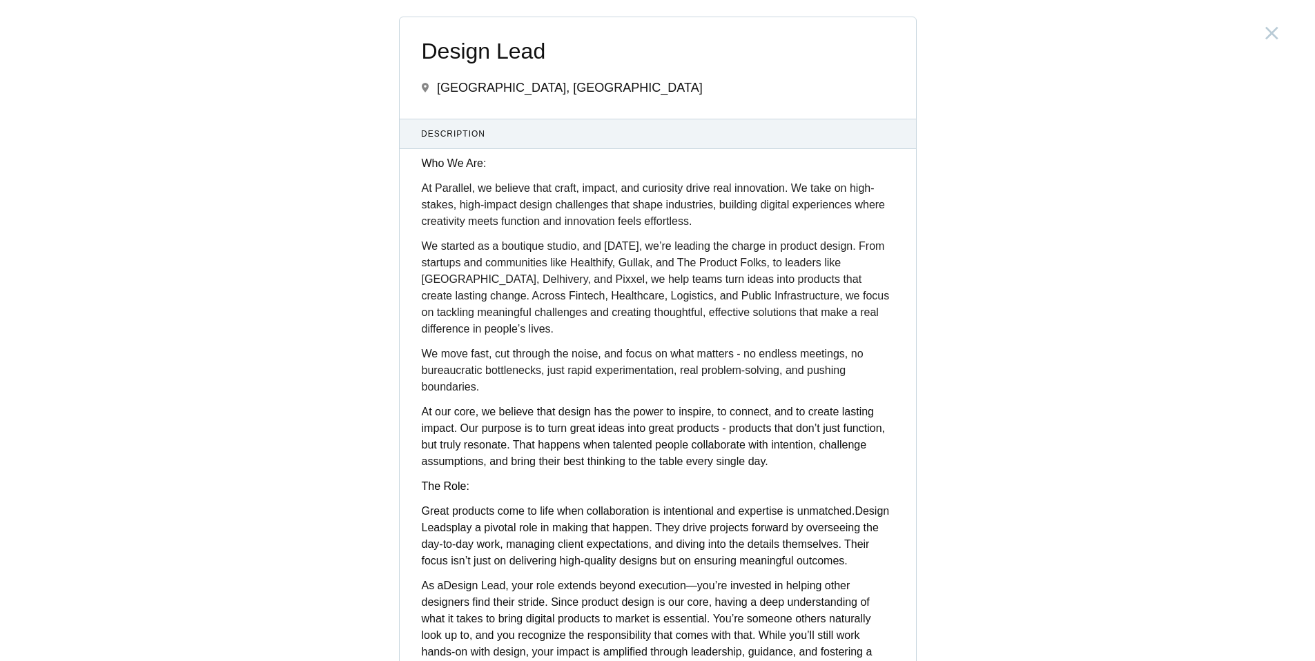  Describe the element at coordinates (654, 204) in the screenshot. I see `span: At Parallel, we believe that craft, impact, and curiosity drive real innovation. We take on high-...` at that location.